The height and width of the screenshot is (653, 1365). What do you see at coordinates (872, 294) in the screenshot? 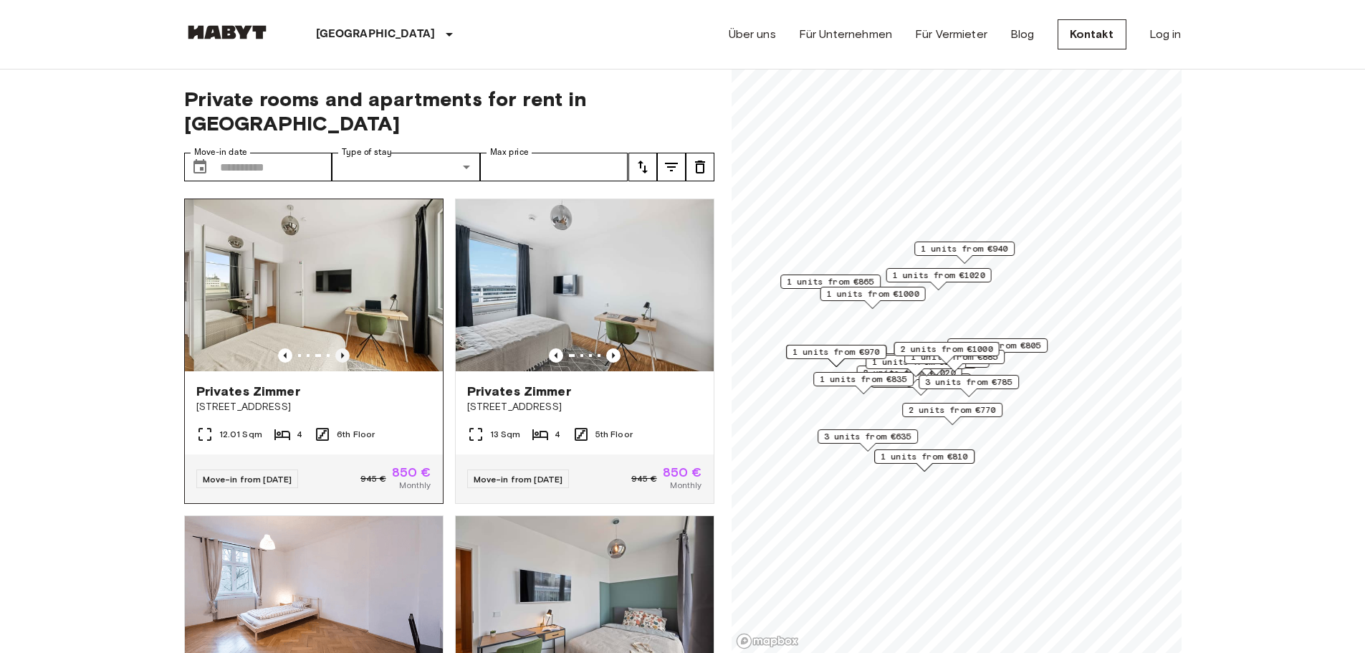
I see `span: 1 units from €1000` at bounding box center [872, 294].